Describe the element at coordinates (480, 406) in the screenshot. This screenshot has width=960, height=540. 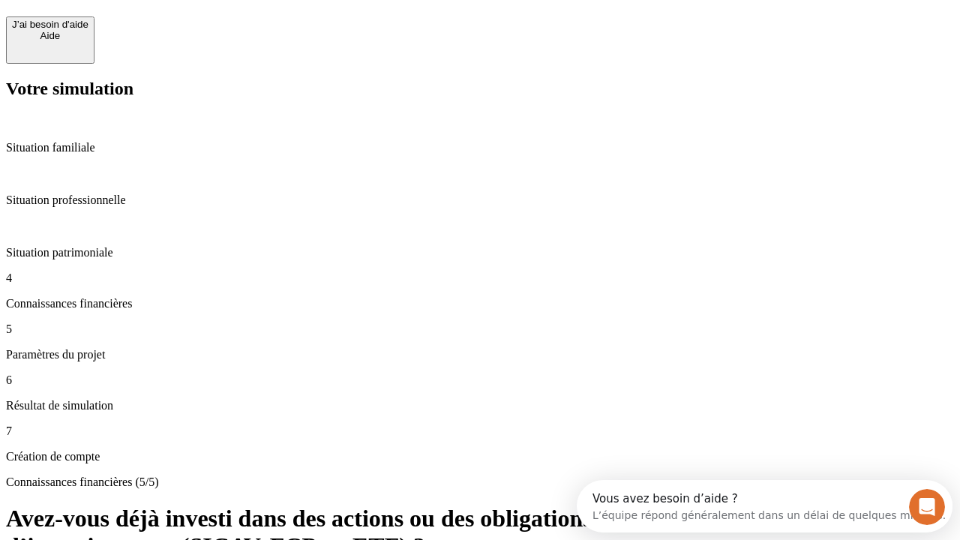
I see `p: Résultat de simulation` at that location.